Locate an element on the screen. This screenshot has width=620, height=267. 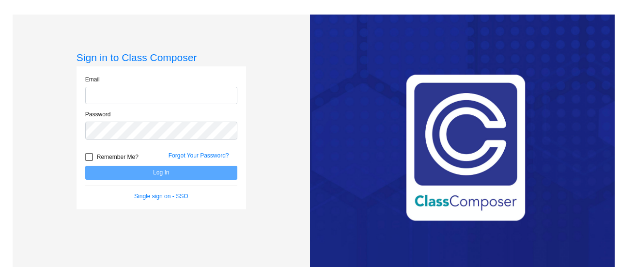
span: Remember Me? is located at coordinates (118, 157).